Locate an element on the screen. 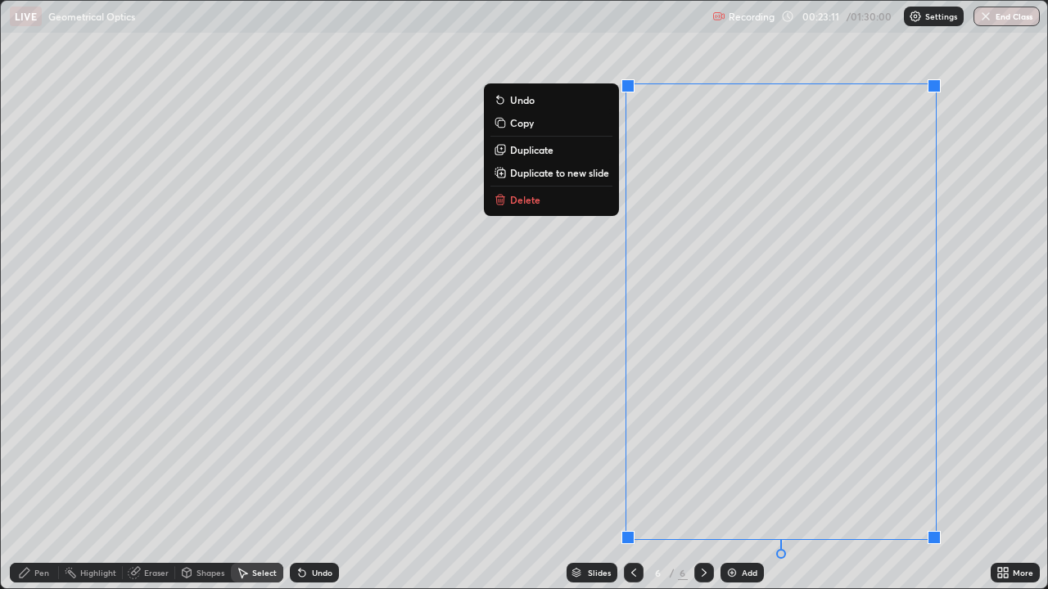 The height and width of the screenshot is (589, 1048). div: Highlight is located at coordinates (98, 573).